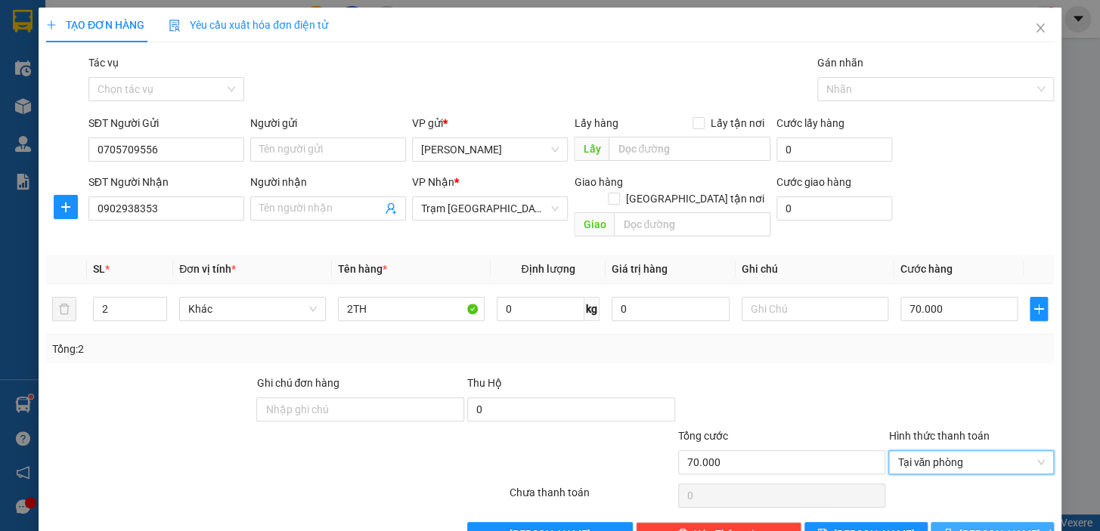 This screenshot has height=531, width=1100. I want to click on input: 0, so click(670, 309).